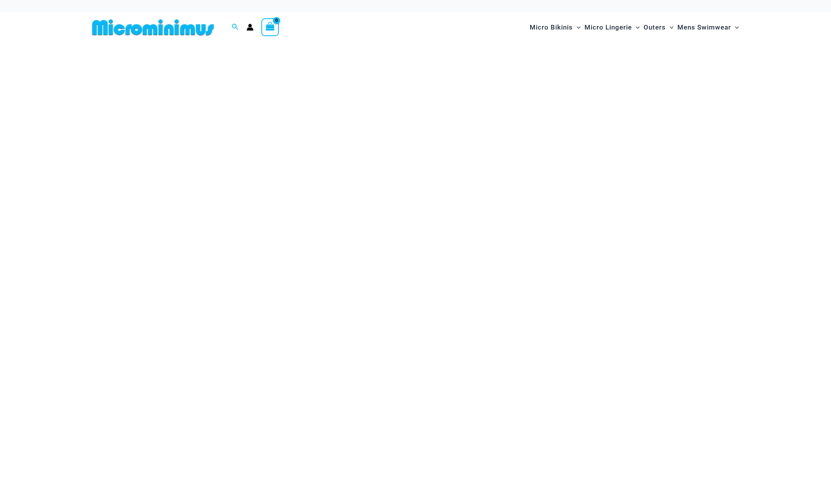 Image resolution: width=831 pixels, height=496 pixels. I want to click on nav: Site Navigation, so click(634, 27).